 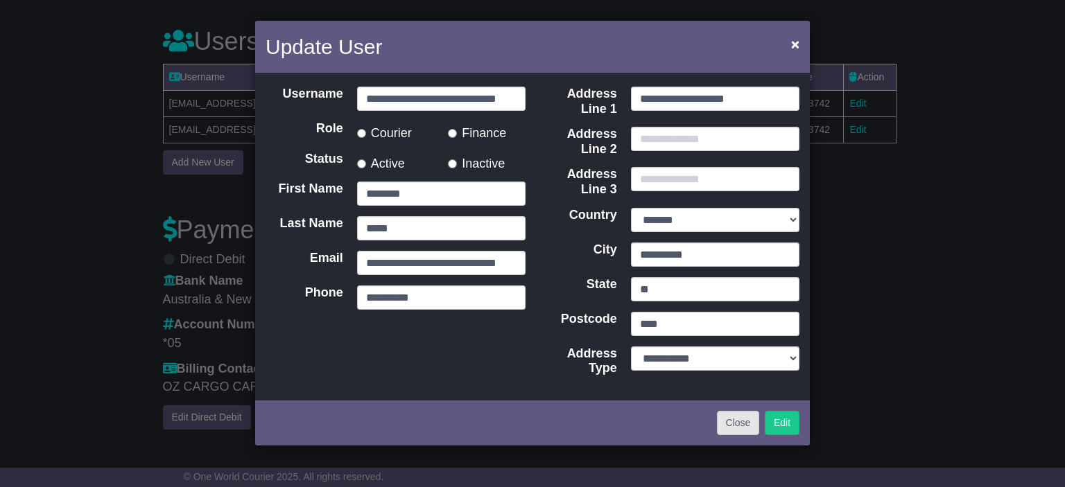 What do you see at coordinates (578, 220) in the screenshot?
I see `label: Country` at bounding box center [578, 220].